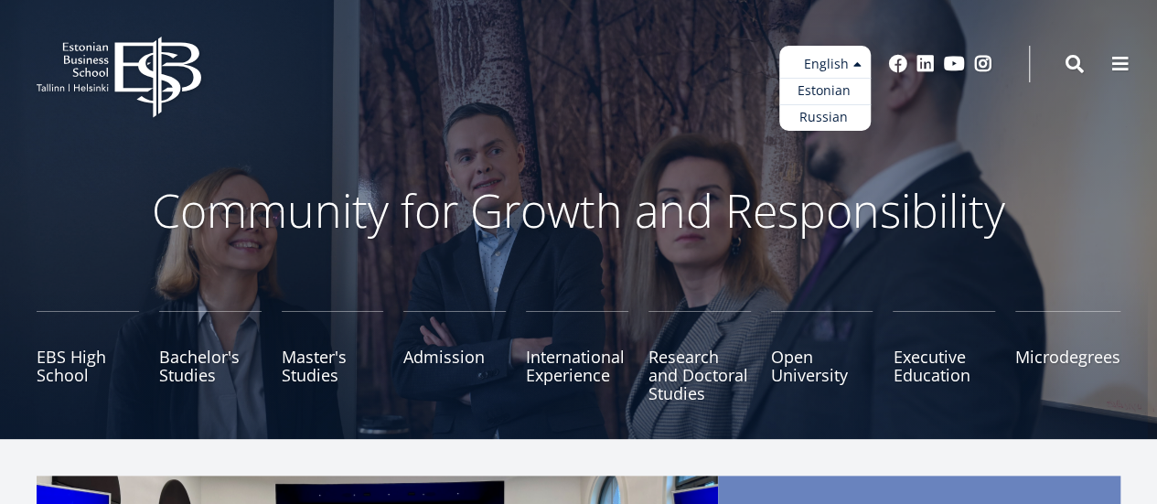  I want to click on a: Instagram, so click(983, 64).